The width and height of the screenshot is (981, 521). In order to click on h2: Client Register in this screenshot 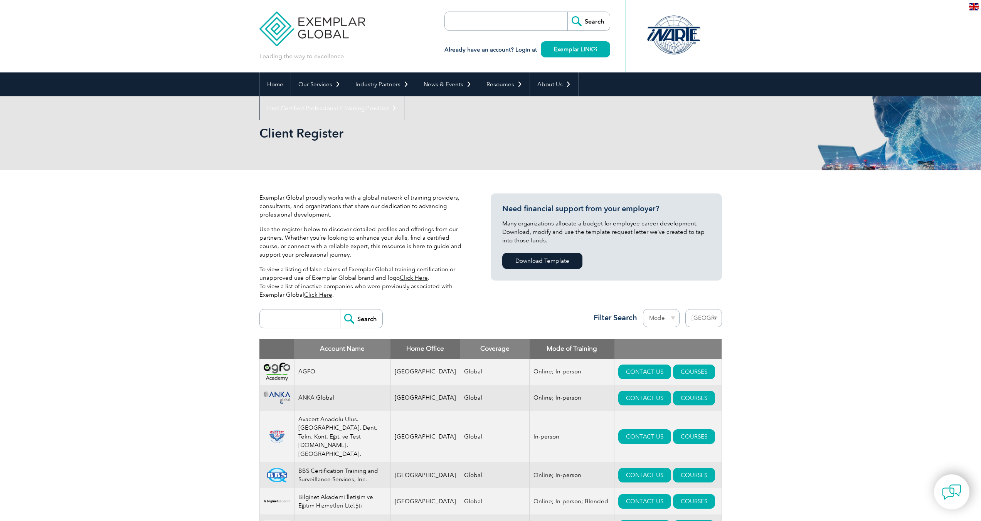, I will do `click(421, 133)`.